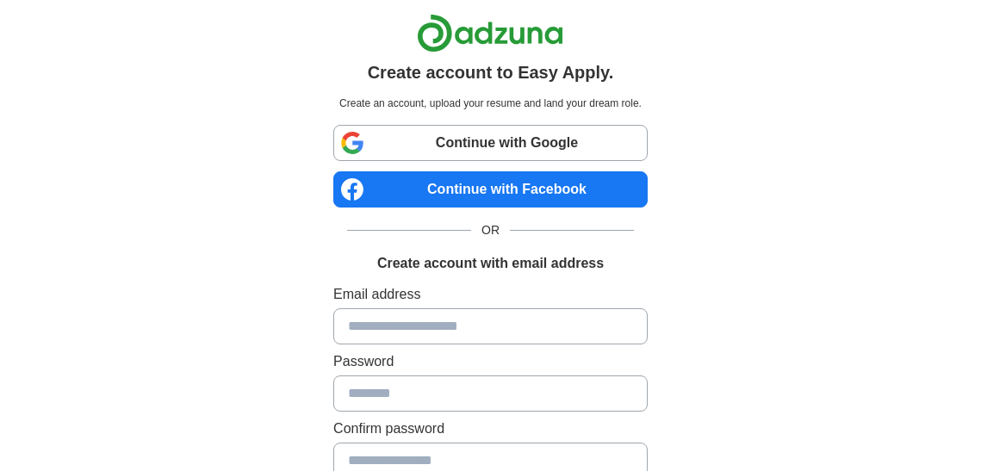  Describe the element at coordinates (490, 429) in the screenshot. I see `label: Confirm password` at that location.